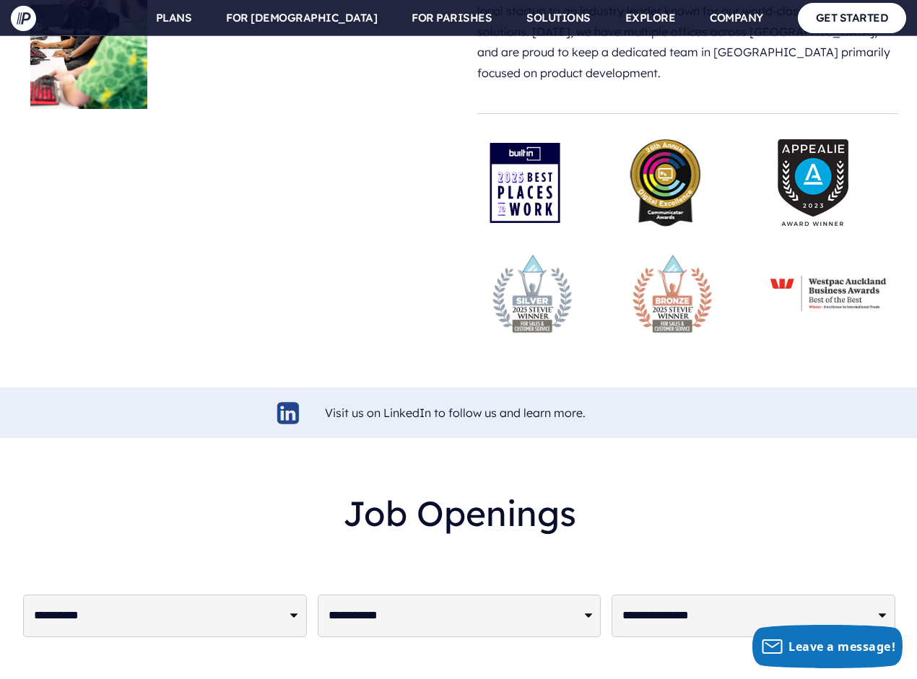 This screenshot has width=917, height=679. I want to click on a: GET STARTED, so click(852, 17).